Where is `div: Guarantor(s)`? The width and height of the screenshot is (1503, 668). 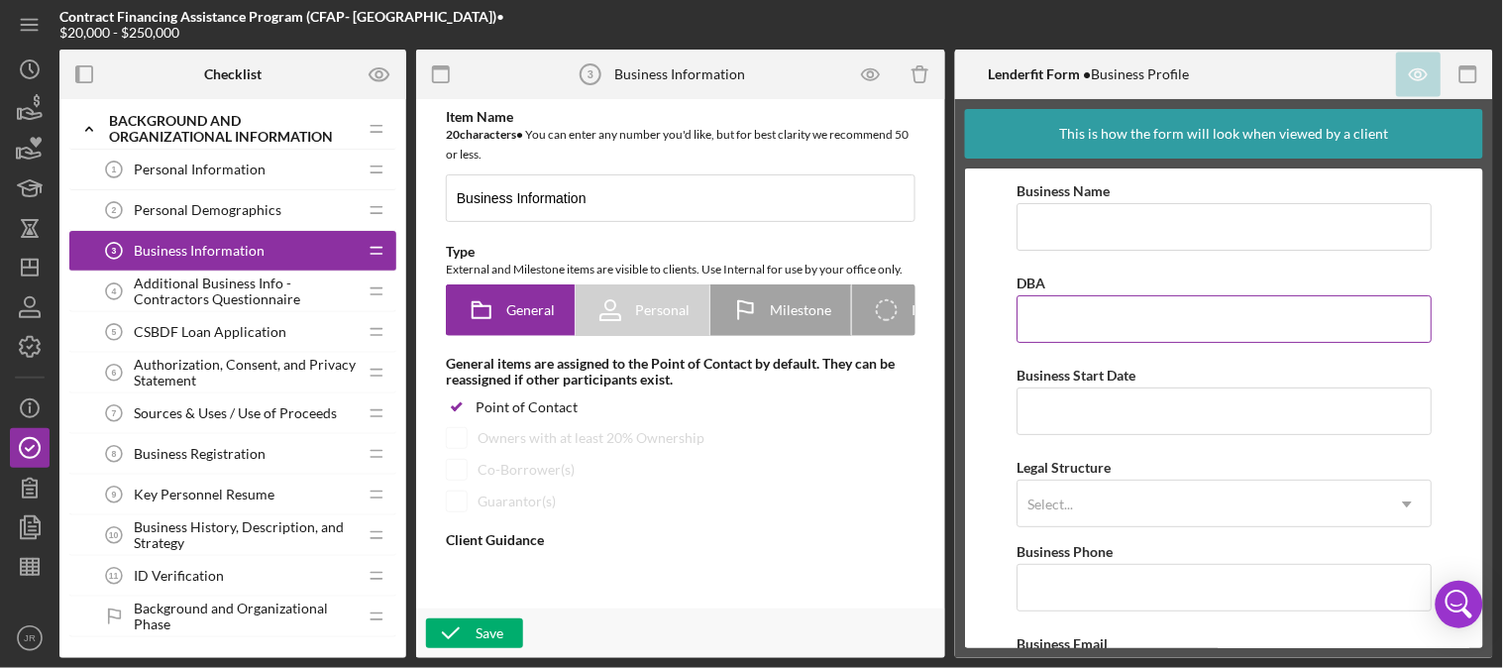 div: Guarantor(s) is located at coordinates (516, 501).